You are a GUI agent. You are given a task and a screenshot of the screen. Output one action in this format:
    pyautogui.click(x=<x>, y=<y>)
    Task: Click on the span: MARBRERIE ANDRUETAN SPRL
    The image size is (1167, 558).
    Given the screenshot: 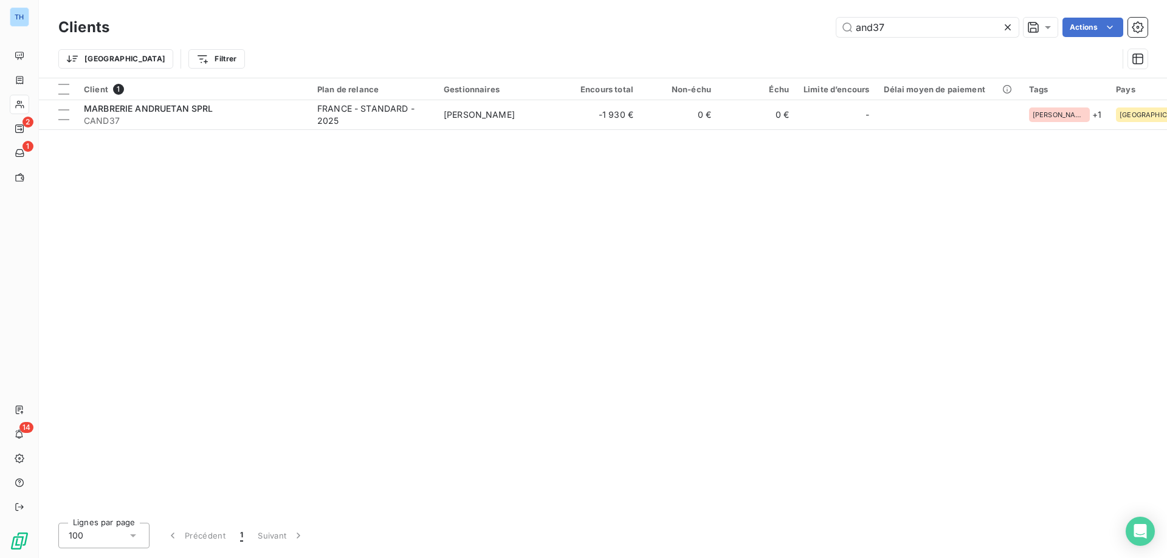 What is the action you would take?
    pyautogui.click(x=148, y=108)
    